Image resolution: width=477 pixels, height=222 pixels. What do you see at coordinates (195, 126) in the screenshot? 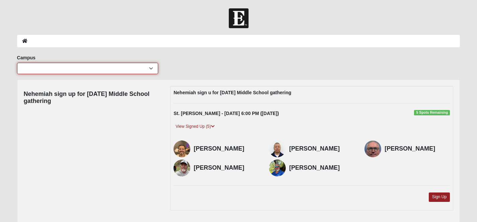
I see `a: View Signed Up (5)` at bounding box center [195, 126].